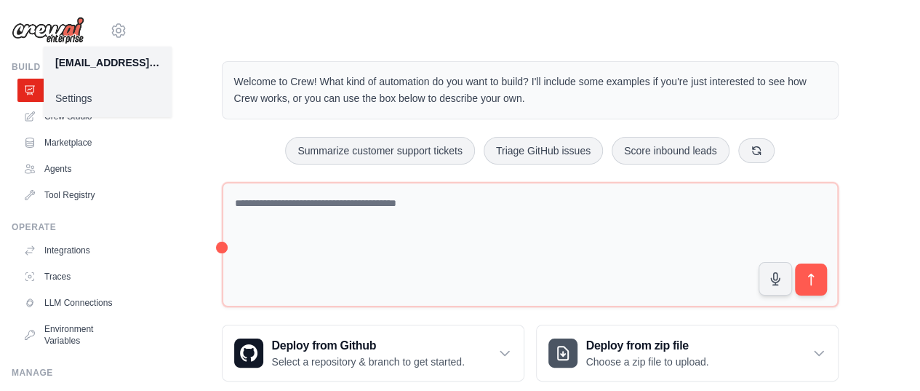 The image size is (920, 391). What do you see at coordinates (368, 362) in the screenshot?
I see `p: Select a repository & branch to get started.` at bounding box center [368, 362].